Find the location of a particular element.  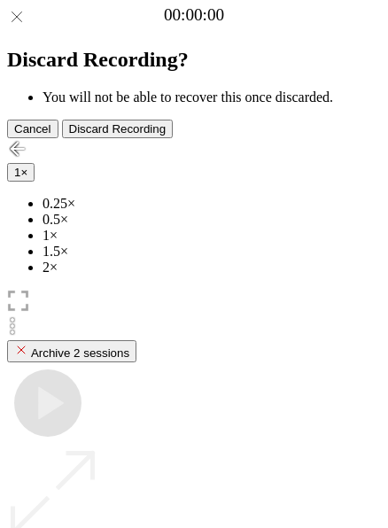

li: 0.25× is located at coordinates (212, 204).